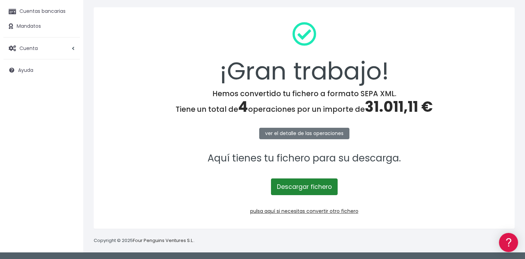 The height and width of the screenshot is (259, 525). I want to click on a: Formatos, so click(69, 93).